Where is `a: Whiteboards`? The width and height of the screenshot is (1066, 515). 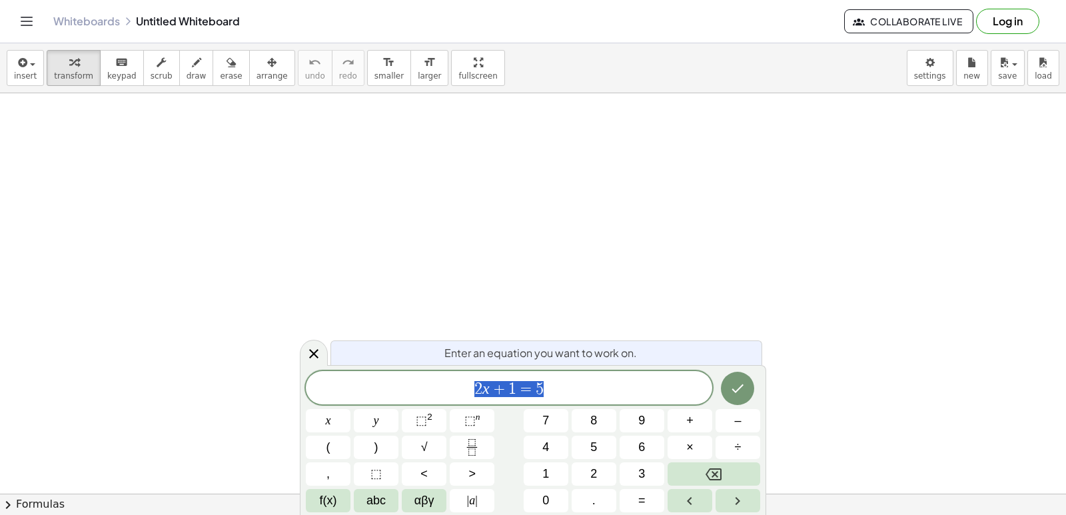 a: Whiteboards is located at coordinates (87, 21).